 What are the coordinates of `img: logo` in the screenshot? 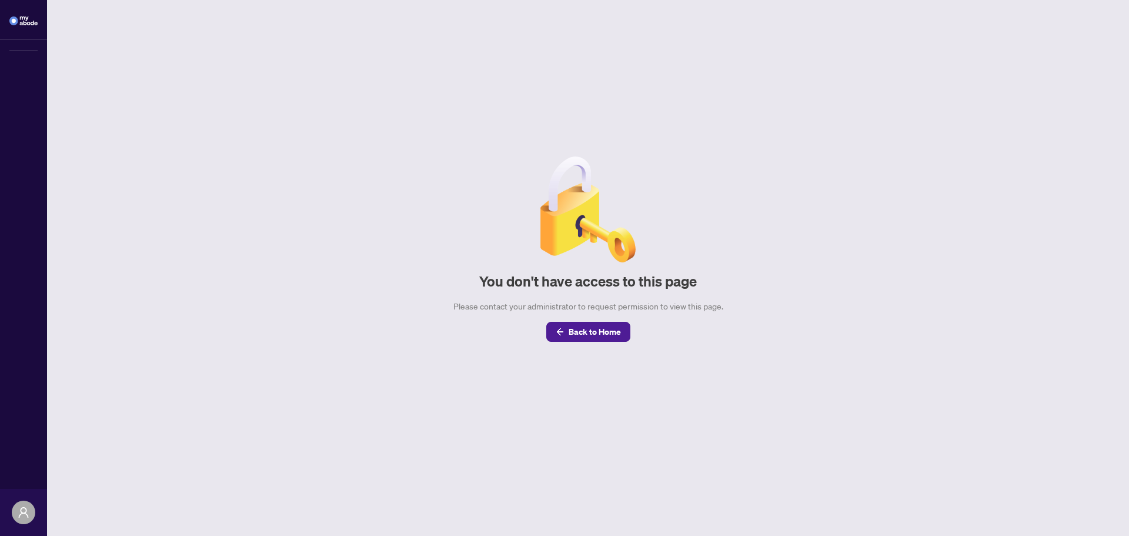 It's located at (24, 21).